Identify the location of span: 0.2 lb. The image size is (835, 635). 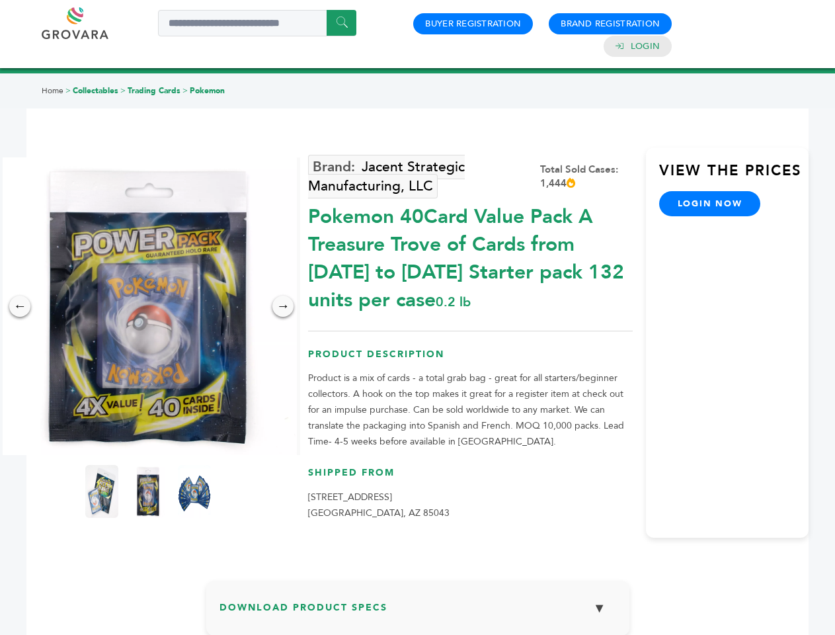
(453, 301).